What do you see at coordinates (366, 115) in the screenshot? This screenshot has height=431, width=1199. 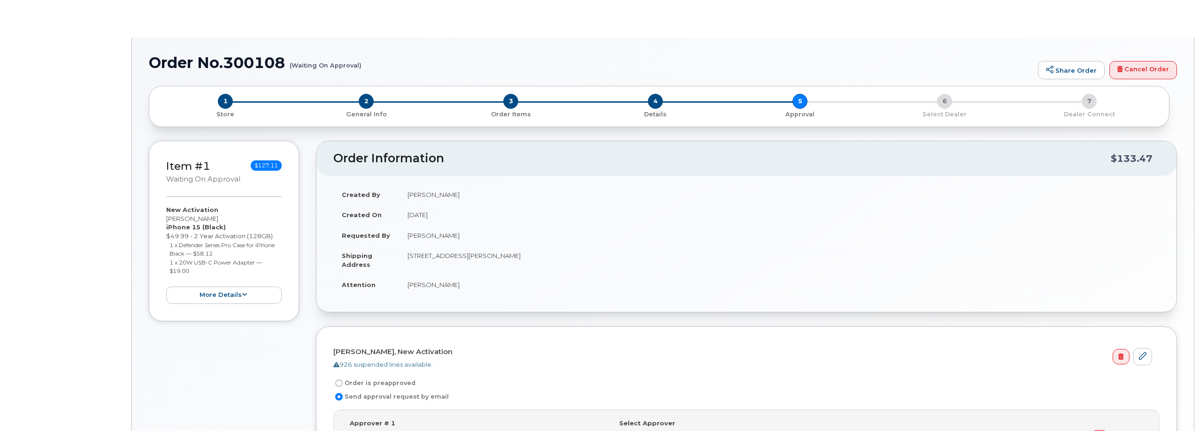 I see `p: General Info` at bounding box center [366, 115].